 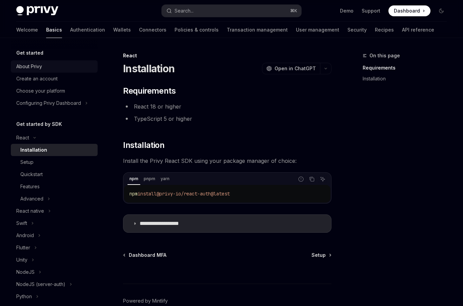 I want to click on li: React 18 or higher, so click(x=227, y=106).